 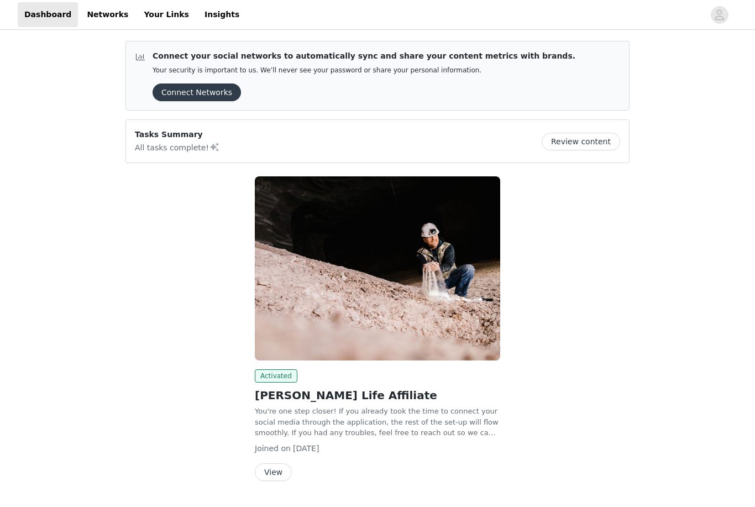 What do you see at coordinates (377, 422) in the screenshot?
I see `p: You're one step closer! If you already took the time to connect your social media through the app...` at bounding box center [377, 422].